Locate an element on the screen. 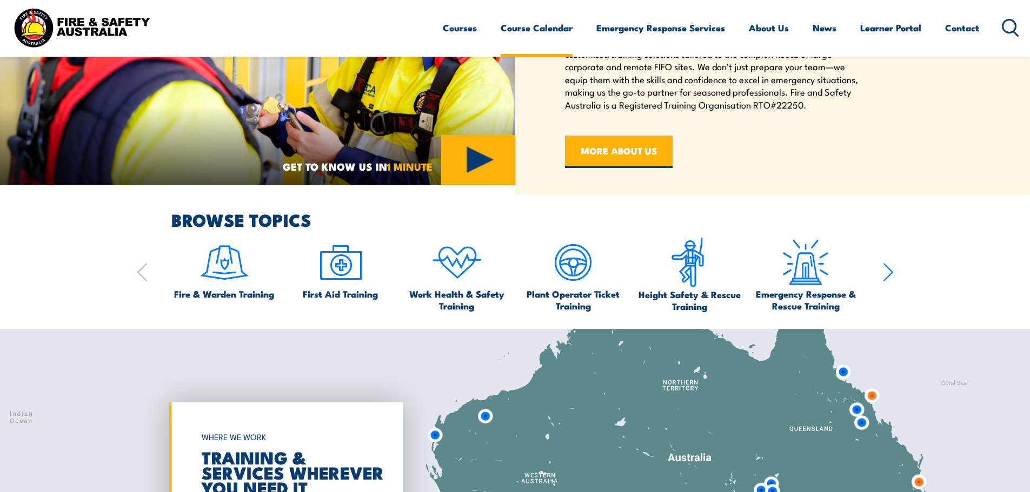  h6: WHERE WE WORK is located at coordinates (283, 437).